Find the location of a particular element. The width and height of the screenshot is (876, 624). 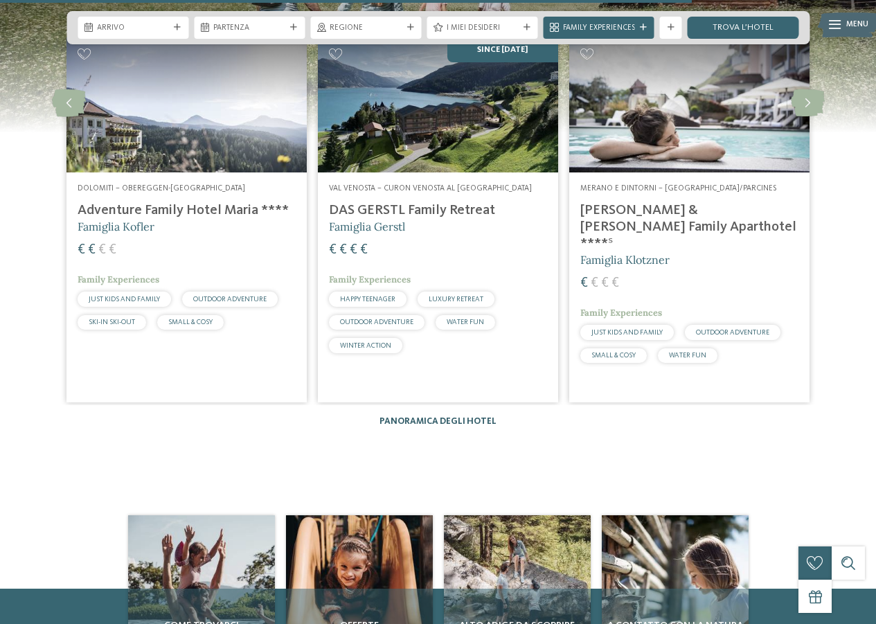

span: Famiglia Klotzner is located at coordinates (625, 260).